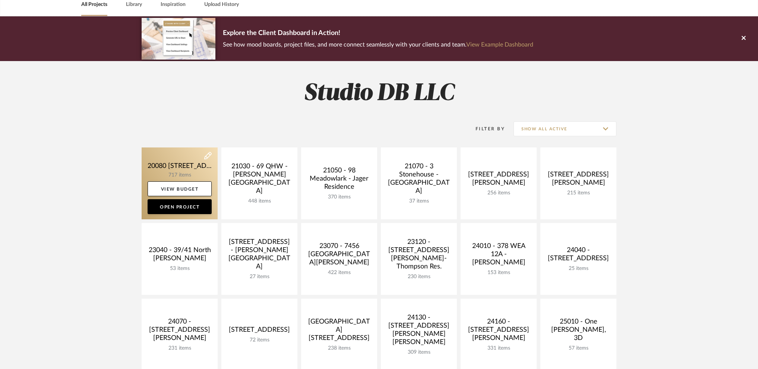 This screenshot has width=758, height=369. What do you see at coordinates (339, 349) in the screenshot?
I see `div: 238 items` at bounding box center [339, 349].